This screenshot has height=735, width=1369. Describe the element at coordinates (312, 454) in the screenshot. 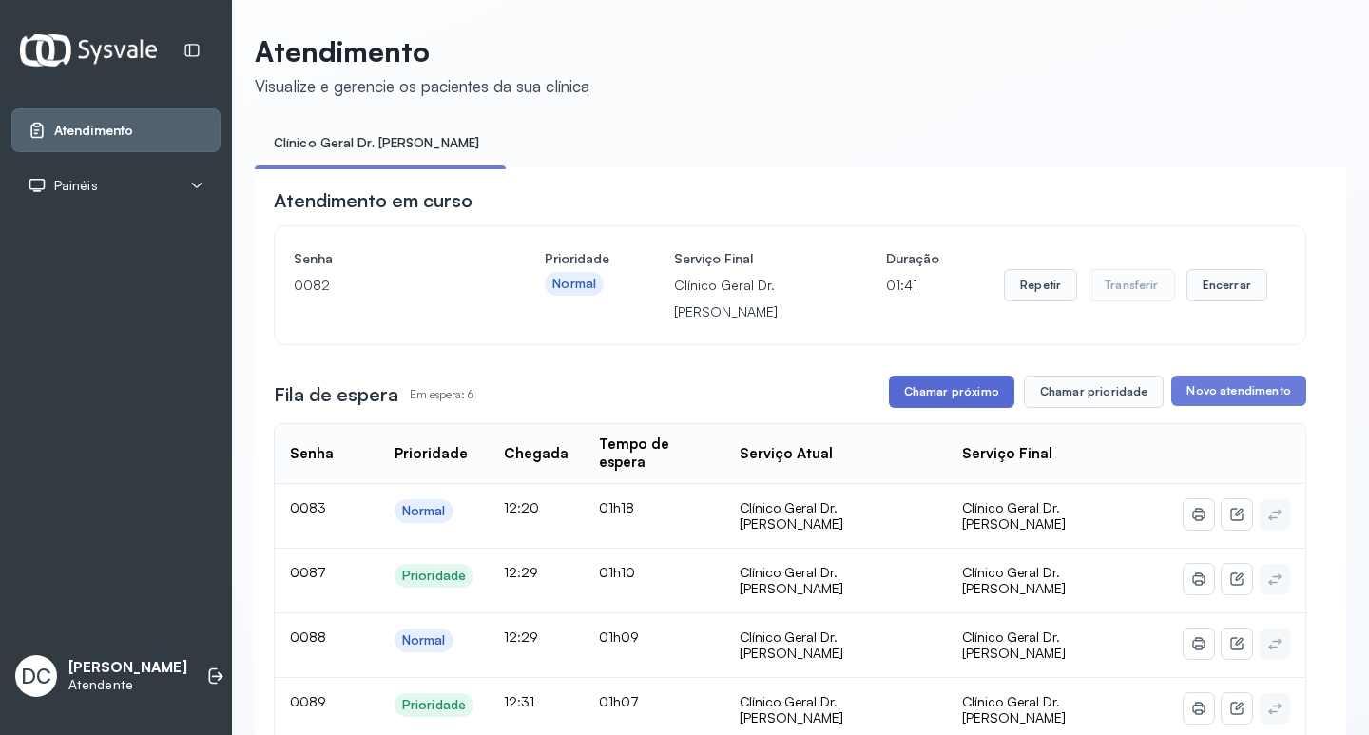

I see `div: Senha` at that location.